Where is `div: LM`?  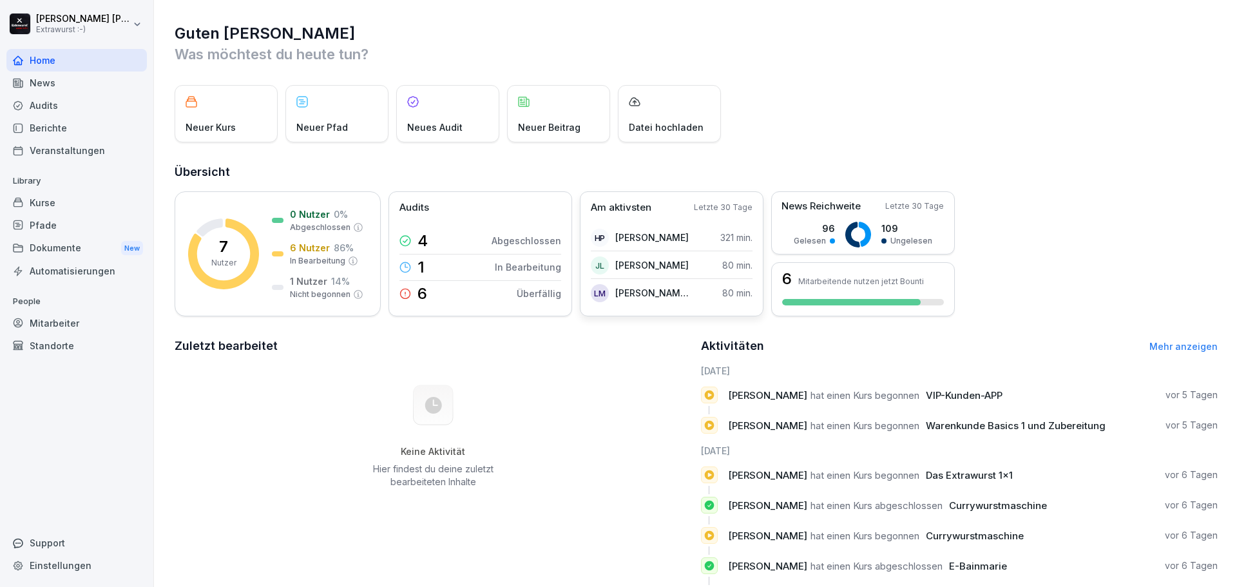
div: LM is located at coordinates (600, 293).